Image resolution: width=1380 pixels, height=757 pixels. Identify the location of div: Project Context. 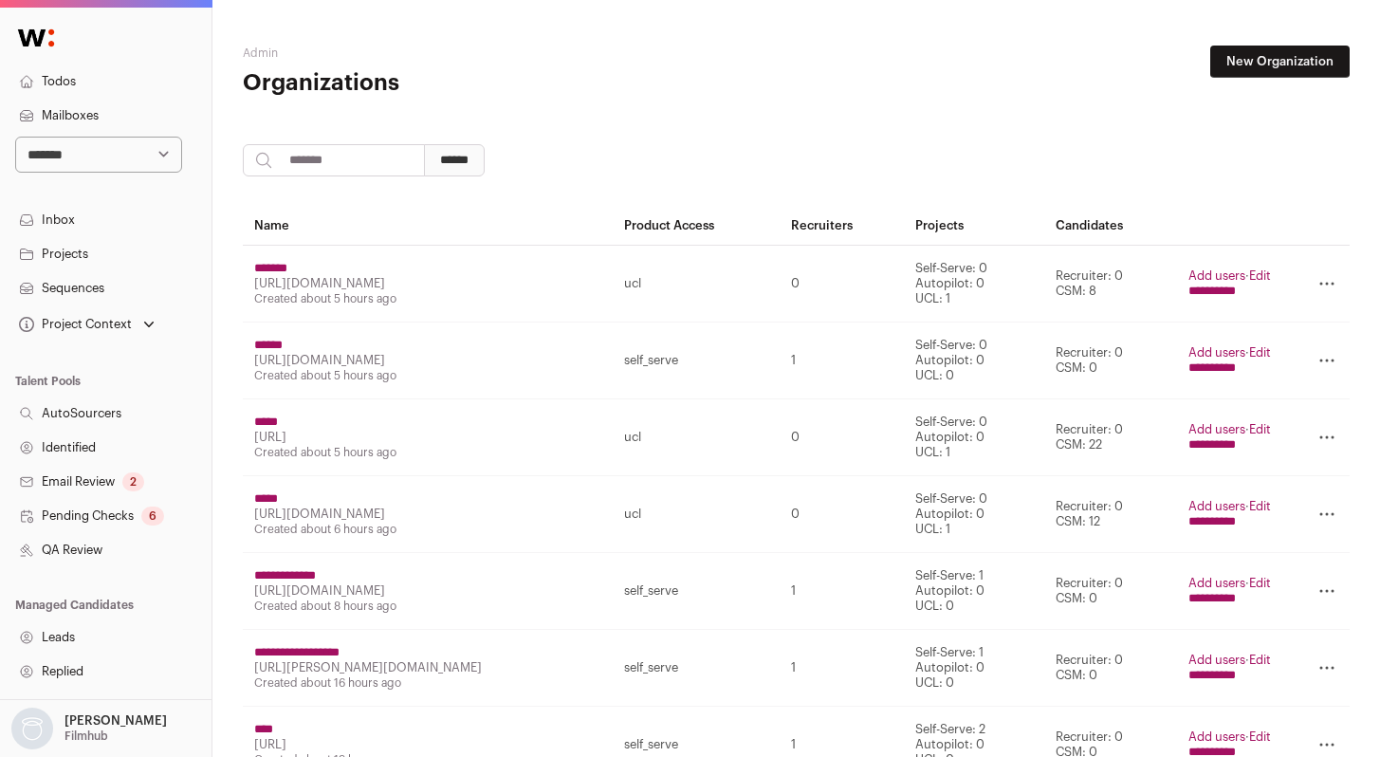
(73, 324).